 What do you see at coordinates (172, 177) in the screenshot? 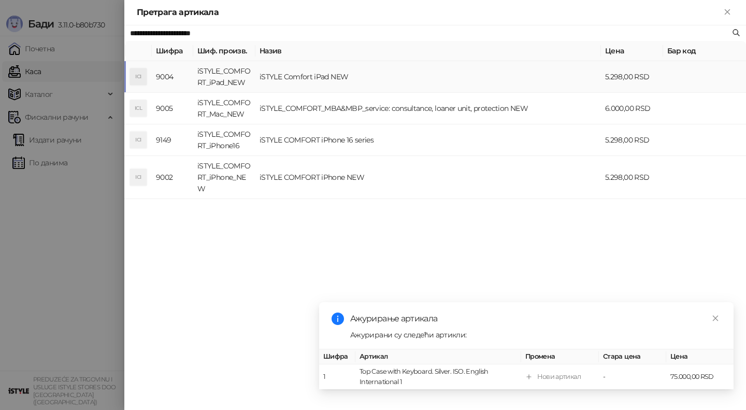
I see `td: 9002` at bounding box center [172, 177].